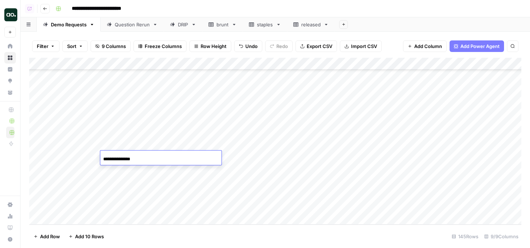 The image size is (530, 248). What do you see at coordinates (75, 46) in the screenshot?
I see `button: Sort` at bounding box center [75, 46].